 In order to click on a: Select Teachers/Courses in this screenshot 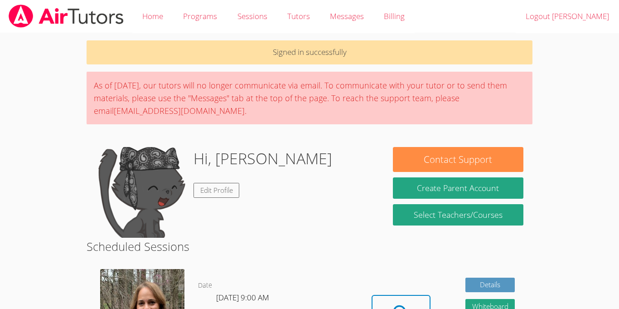, I will do `click(458, 214)`.